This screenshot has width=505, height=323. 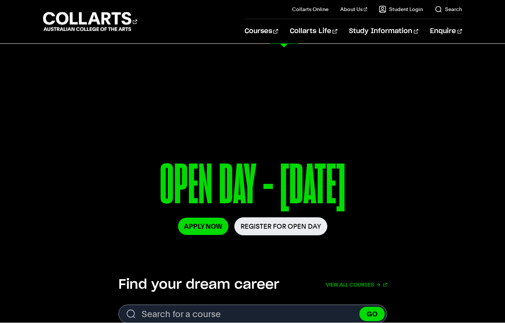 I want to click on a: Courses, so click(x=261, y=32).